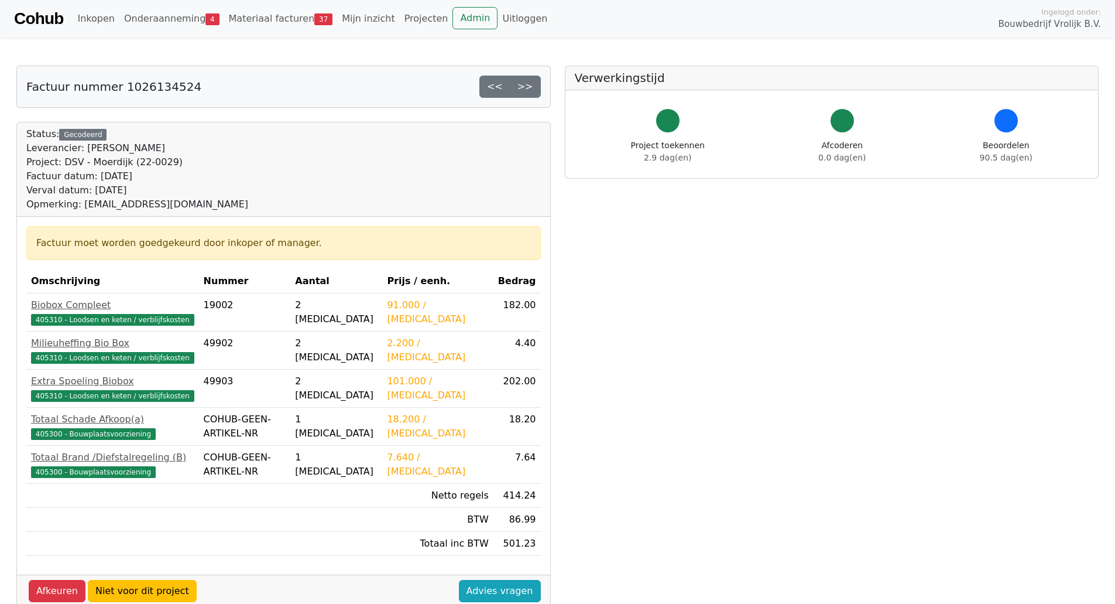 This screenshot has width=1115, height=604. What do you see at coordinates (437, 495) in the screenshot?
I see `td: Netto regels` at bounding box center [437, 495].